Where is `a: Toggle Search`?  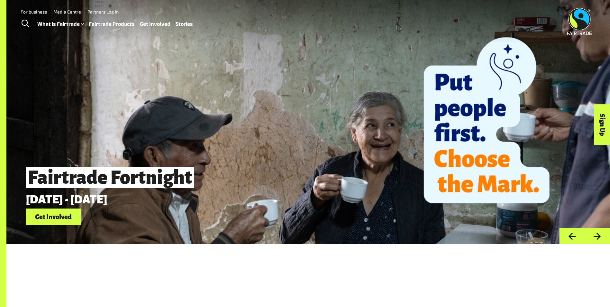
a: Toggle Search is located at coordinates (25, 24).